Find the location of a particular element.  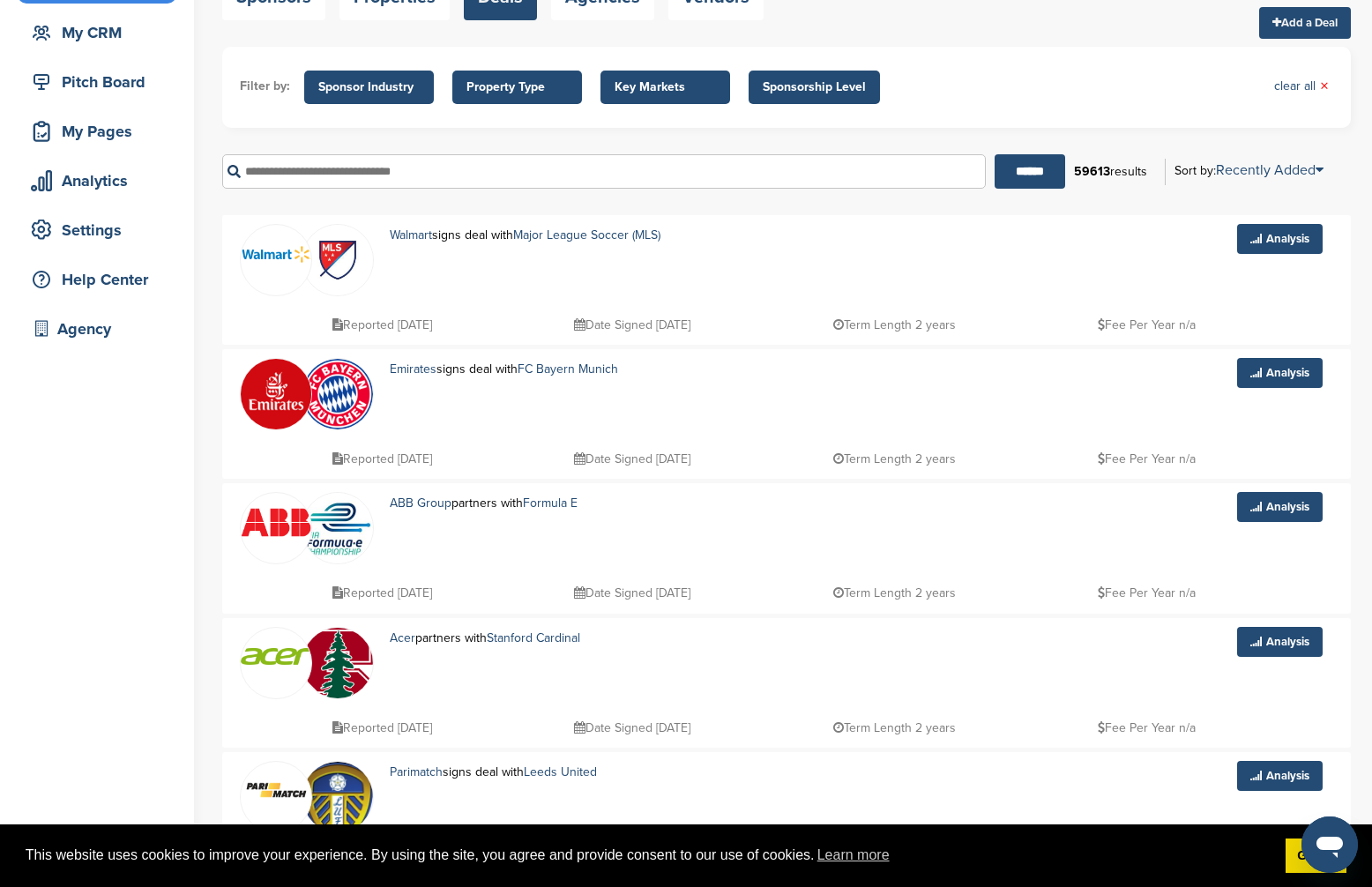

a: Acer is located at coordinates (402, 638).